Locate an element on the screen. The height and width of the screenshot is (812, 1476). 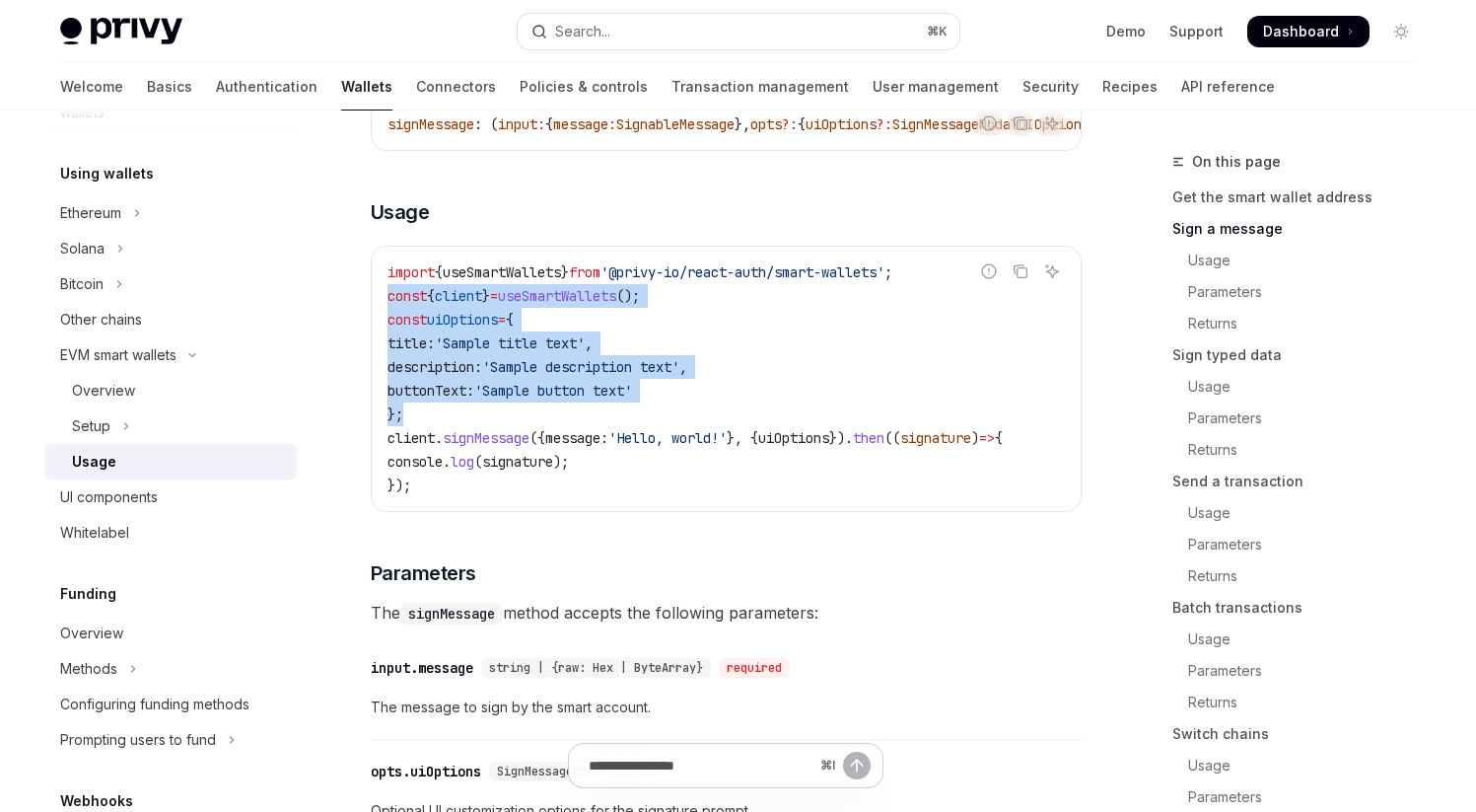
a: Batch transactions is located at coordinates (1303, 607).